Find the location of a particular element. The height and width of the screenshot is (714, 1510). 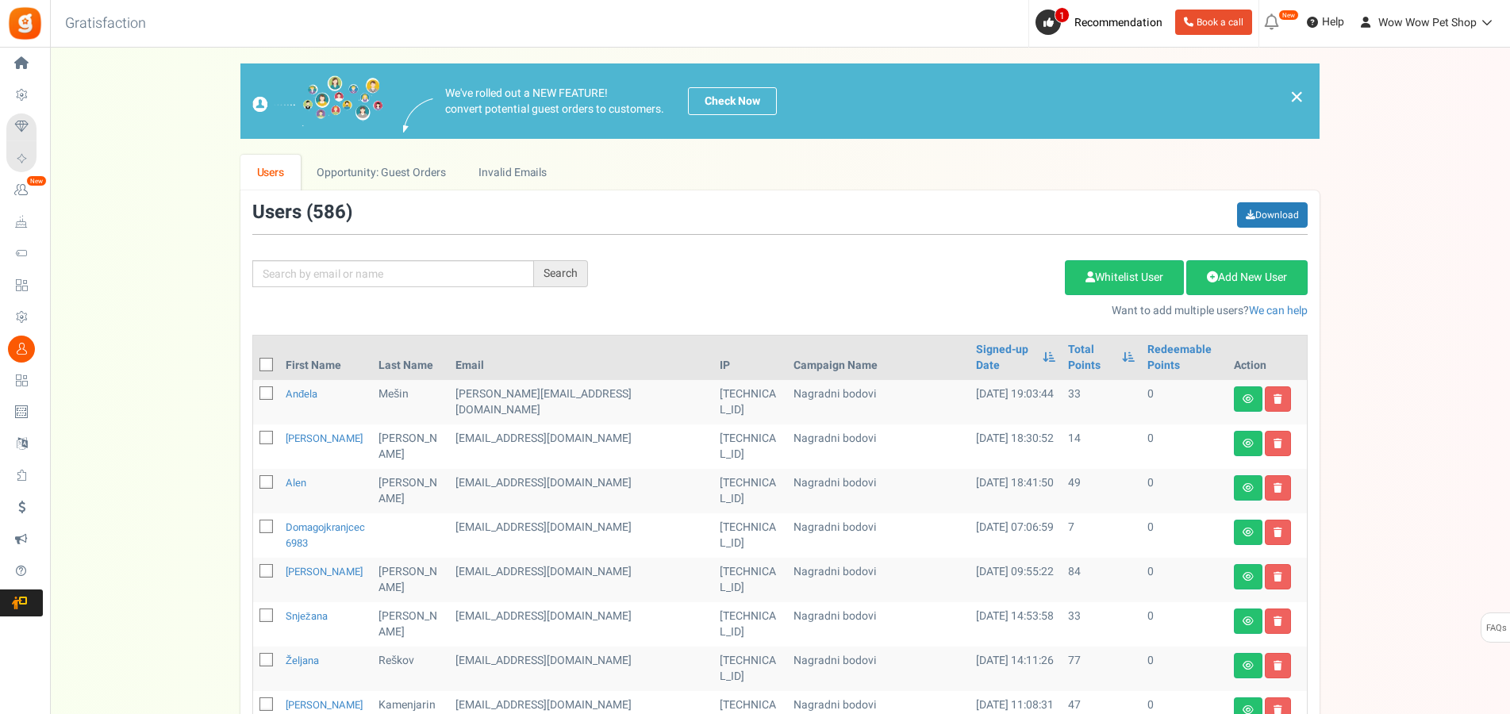

a: Opportunity: Guest Orders is located at coordinates (381, 172).